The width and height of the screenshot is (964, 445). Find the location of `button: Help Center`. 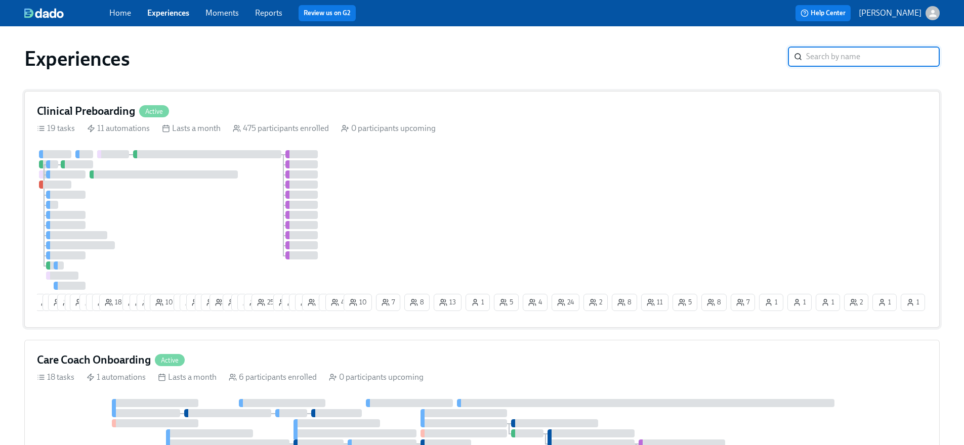

button: Help Center is located at coordinates (822, 13).